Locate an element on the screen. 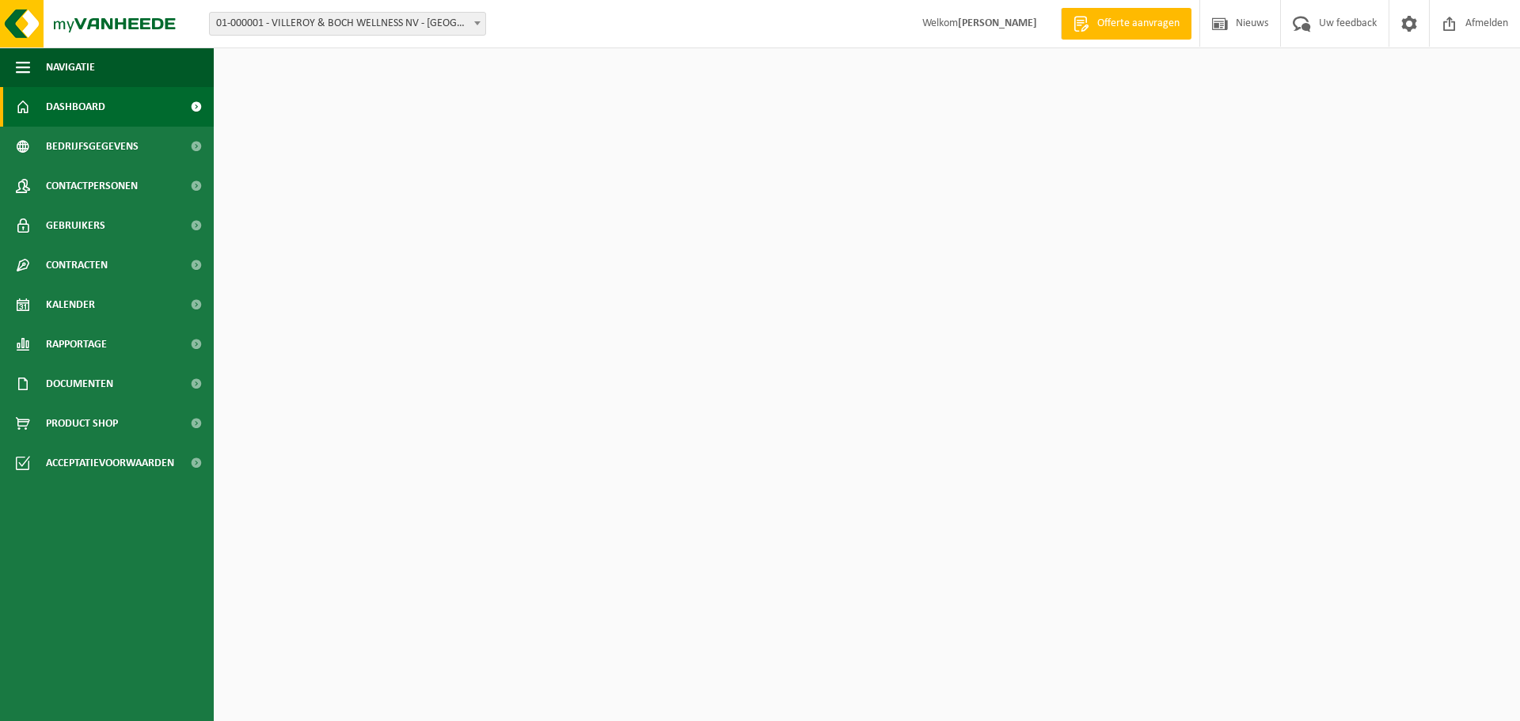  span: Navigatie is located at coordinates (70, 67).